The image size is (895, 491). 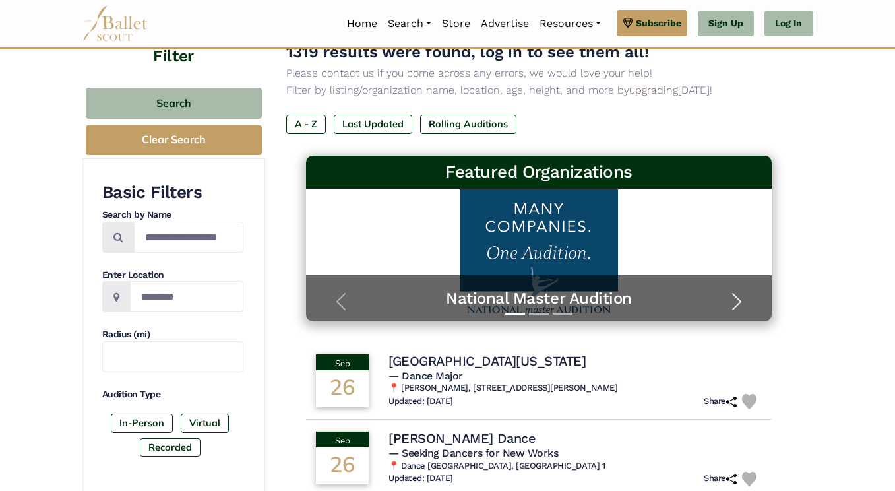 What do you see at coordinates (409, 24) in the screenshot?
I see `a: Search` at bounding box center [409, 24].